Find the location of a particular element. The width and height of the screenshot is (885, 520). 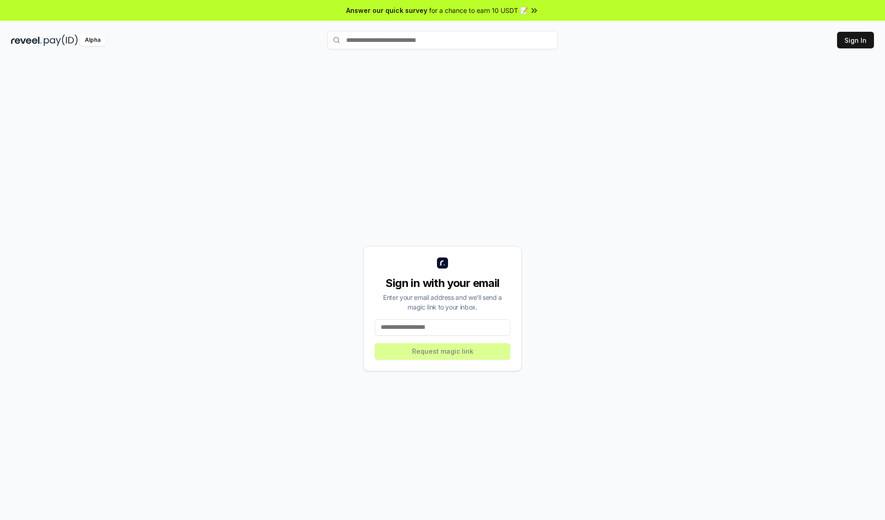

button: Sign In is located at coordinates (856, 40).